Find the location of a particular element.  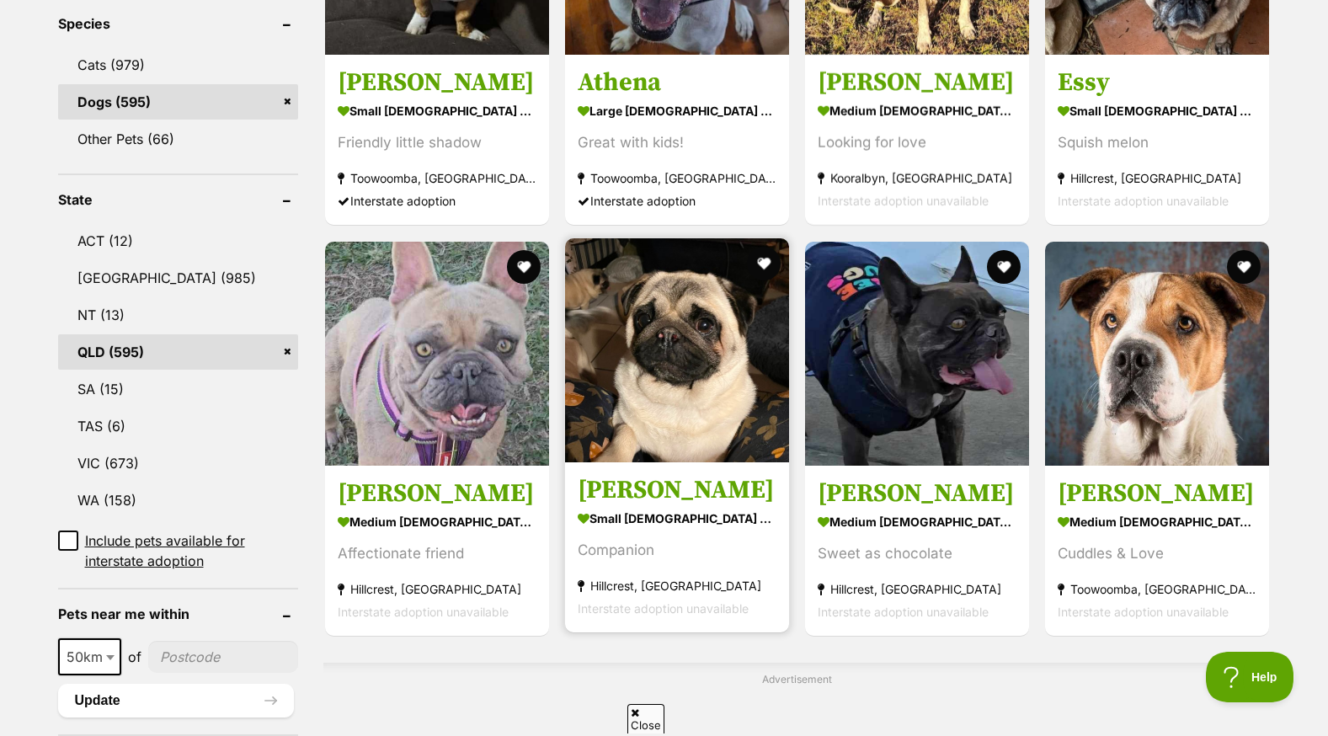

a: NT (13) is located at coordinates (178, 315).